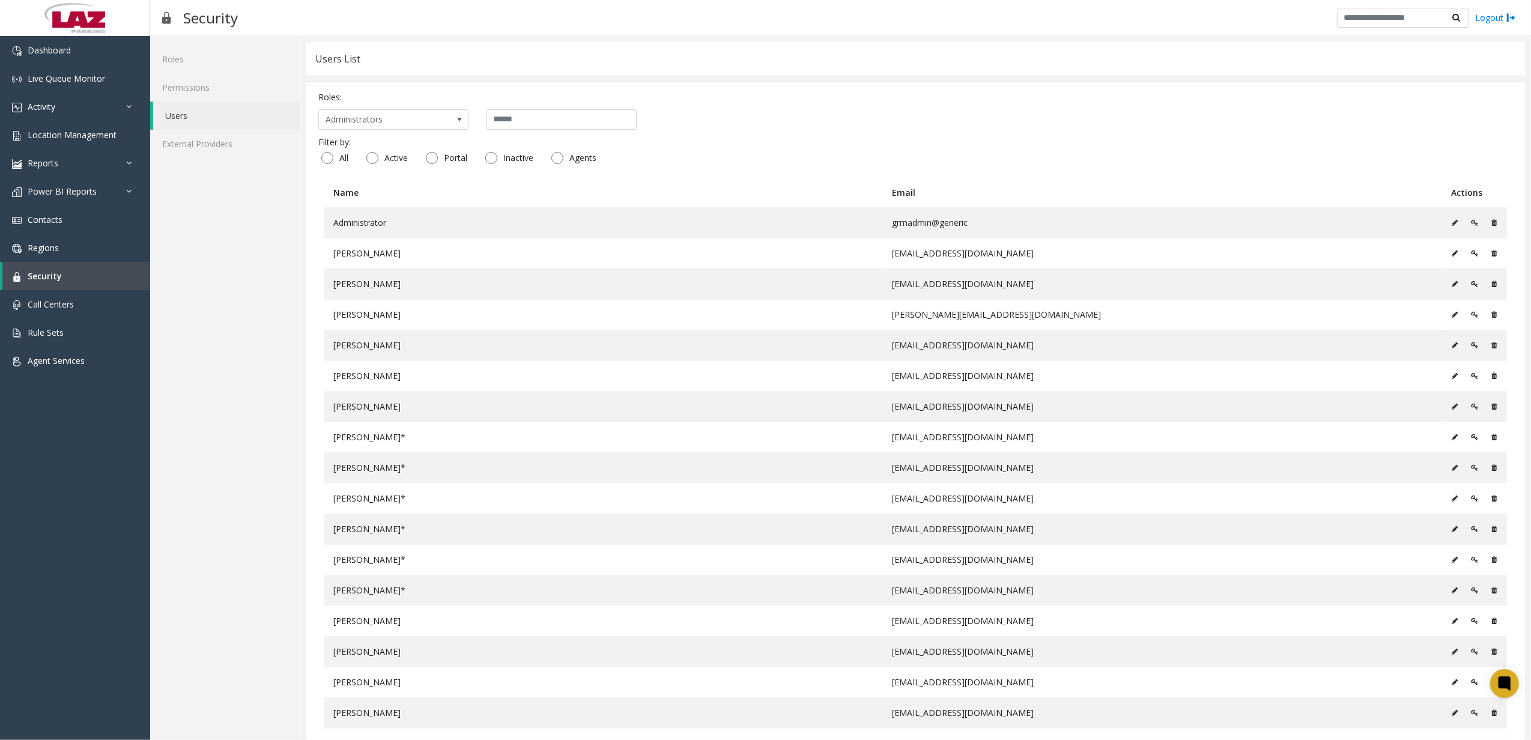  Describe the element at coordinates (604, 222) in the screenshot. I see `td: Administrator` at that location.